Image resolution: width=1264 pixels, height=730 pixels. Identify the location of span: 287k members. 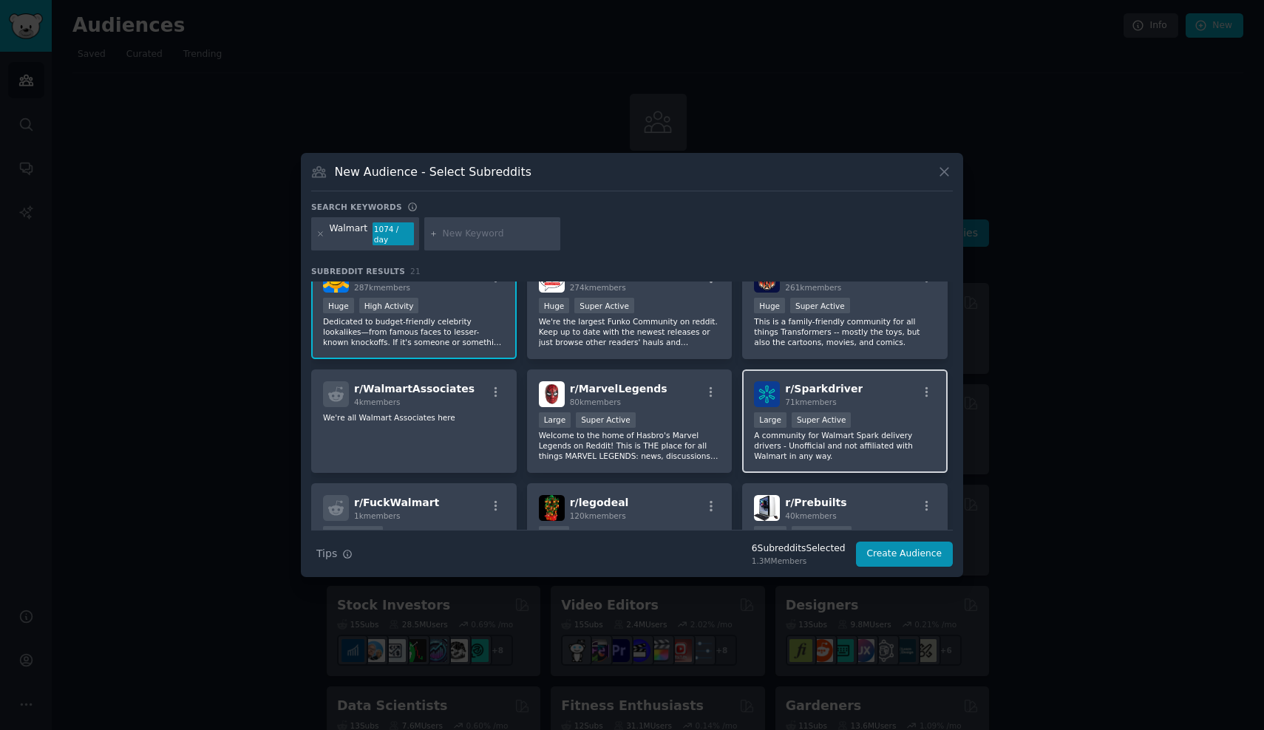
(382, 288).